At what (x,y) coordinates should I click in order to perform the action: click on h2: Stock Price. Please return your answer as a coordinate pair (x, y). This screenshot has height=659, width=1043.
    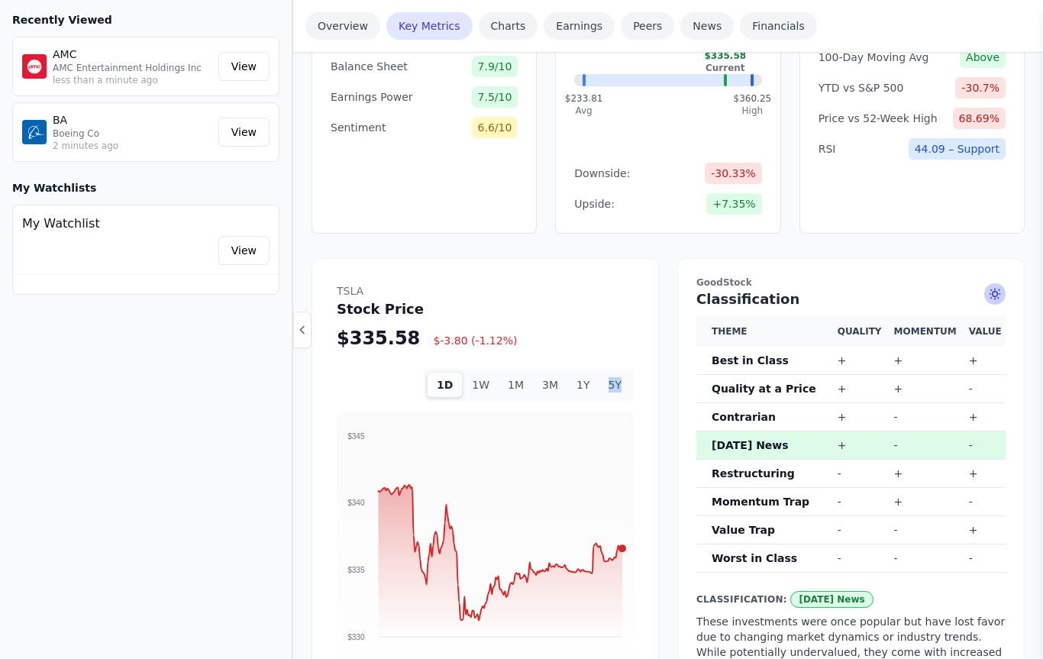
    Looking at the image, I should click on (427, 301).